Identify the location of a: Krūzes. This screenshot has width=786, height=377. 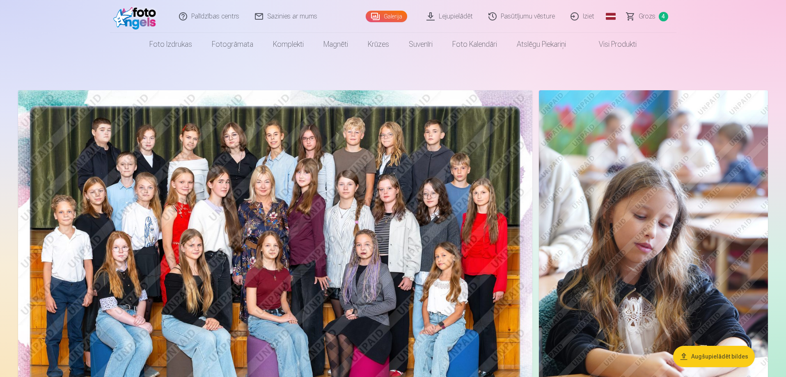
(378, 44).